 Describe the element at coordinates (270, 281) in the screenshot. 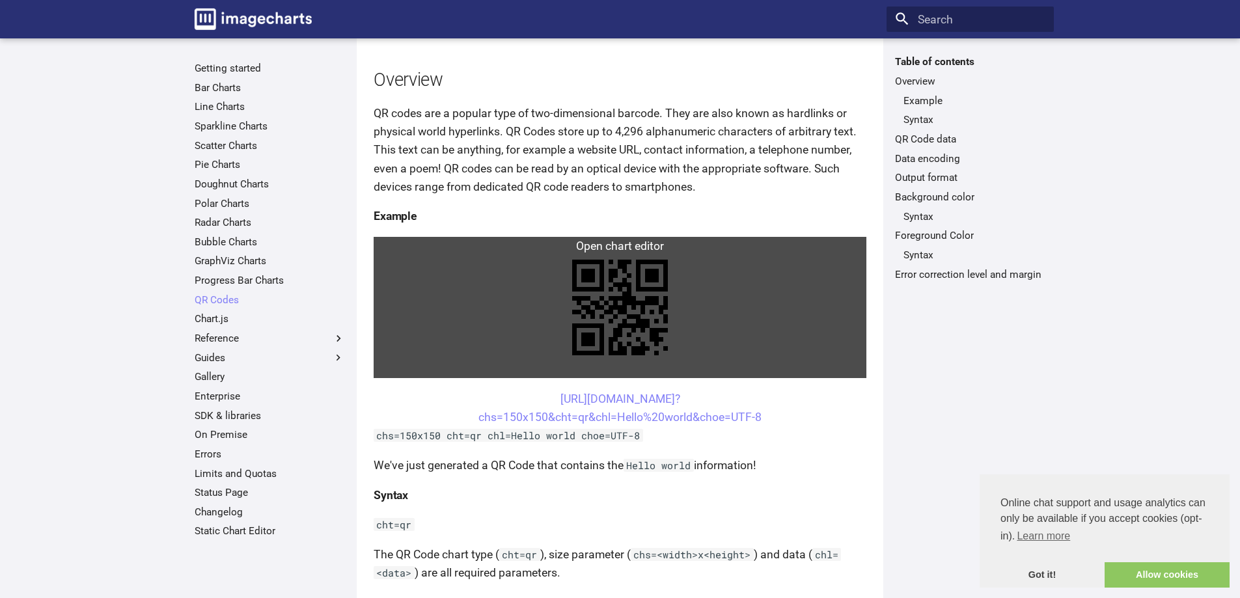

I see `a: Progress Bar Charts` at that location.